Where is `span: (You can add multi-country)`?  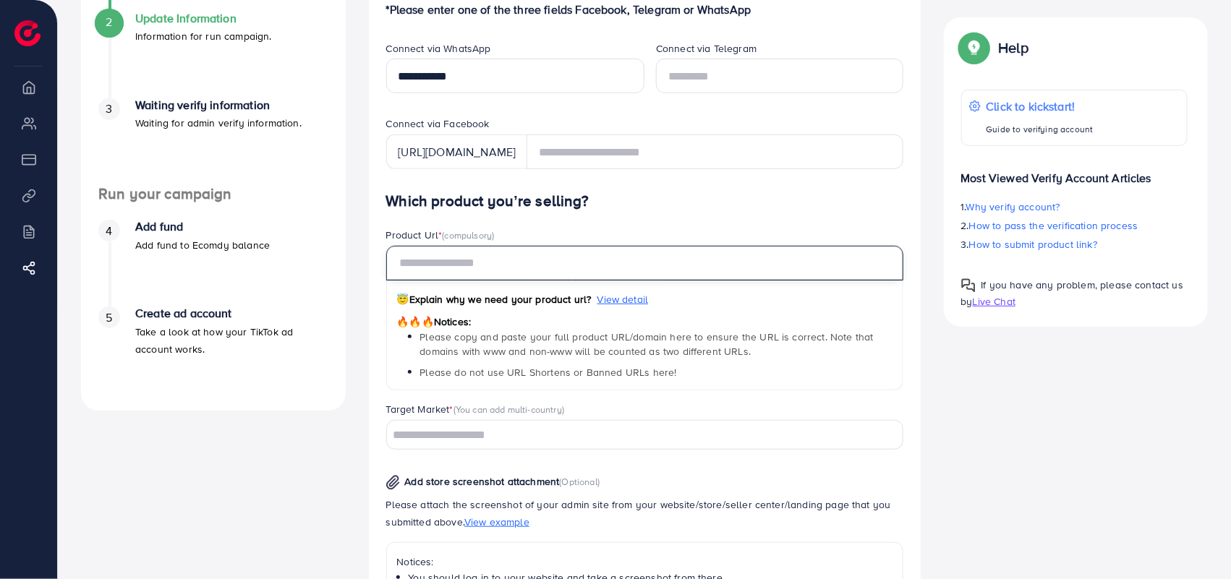 span: (You can add multi-country) is located at coordinates (509, 409).